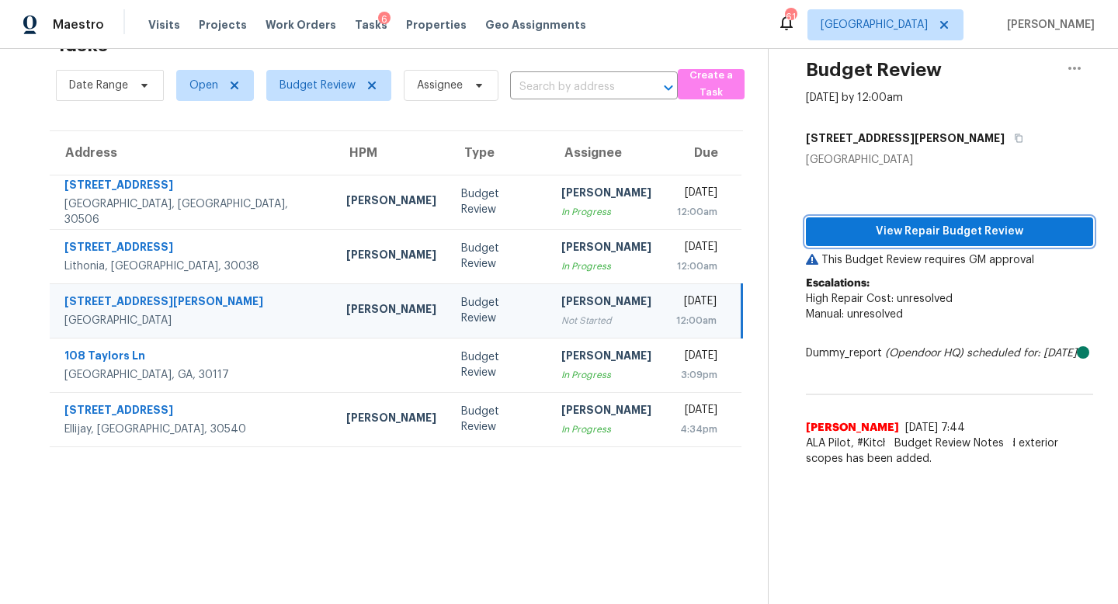 The image size is (1118, 604). I want to click on th: Type, so click(498, 153).